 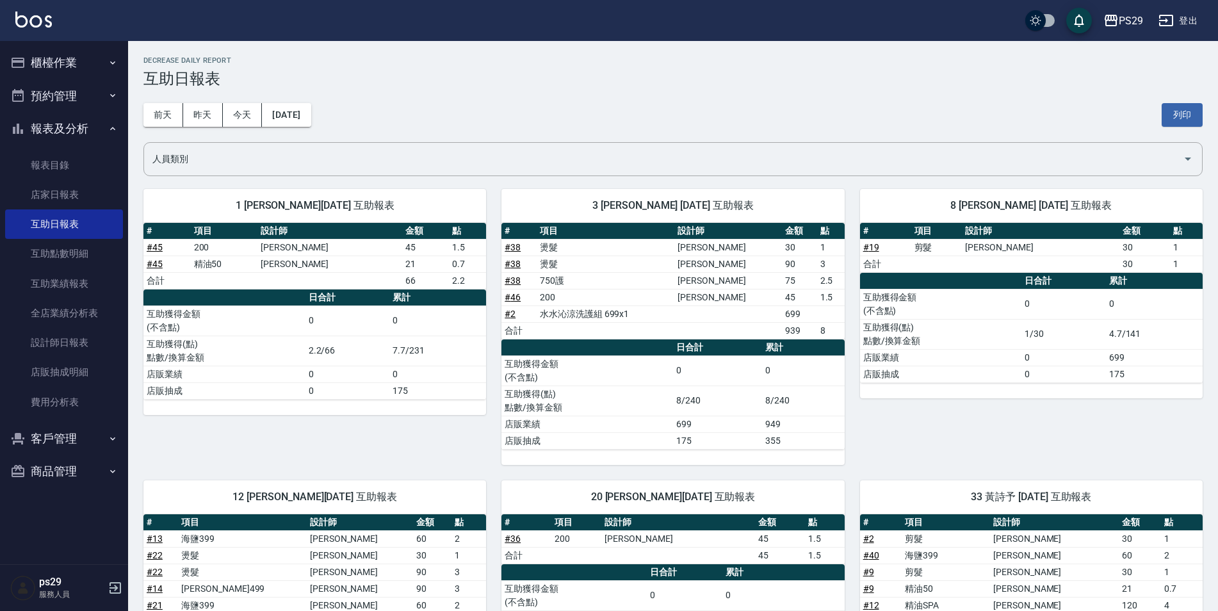 What do you see at coordinates (717, 400) in the screenshot?
I see `td: 8/240` at bounding box center [717, 400].